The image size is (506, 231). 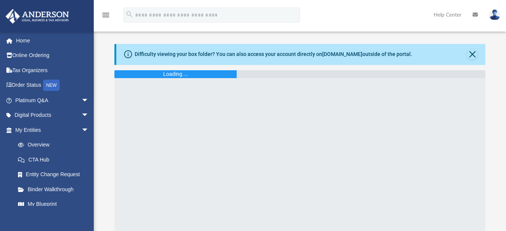 I want to click on a: Platinum Q&Aarrow_drop_down, so click(x=52, y=100).